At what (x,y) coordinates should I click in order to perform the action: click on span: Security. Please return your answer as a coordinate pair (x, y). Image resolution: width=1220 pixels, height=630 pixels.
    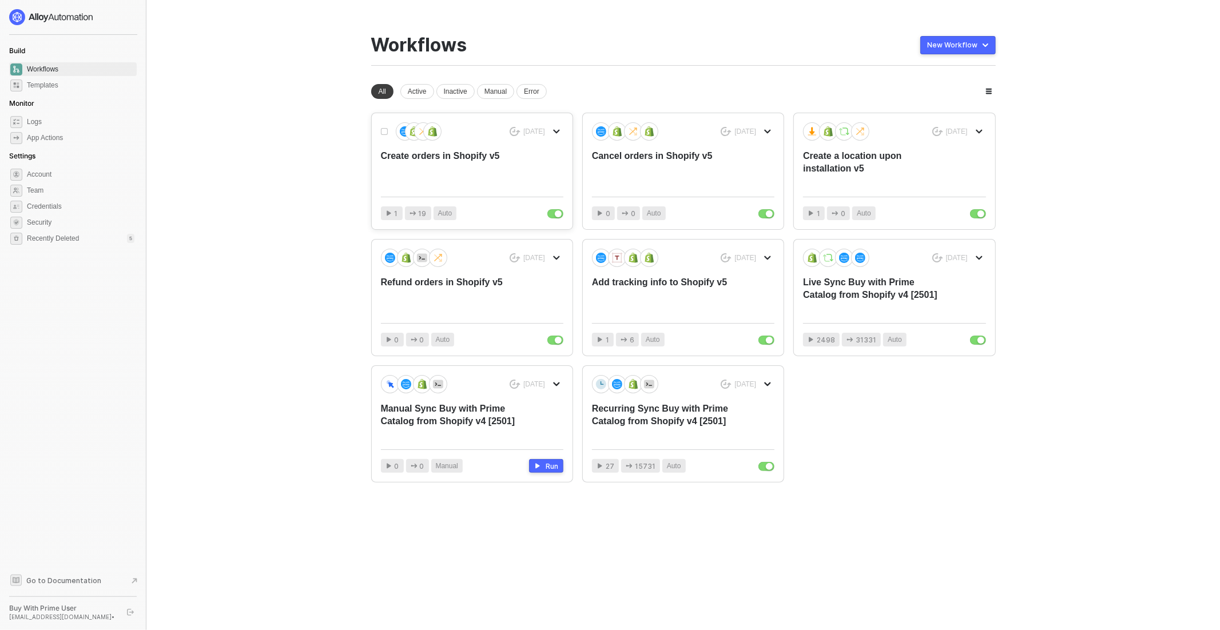
    Looking at the image, I should click on (81, 222).